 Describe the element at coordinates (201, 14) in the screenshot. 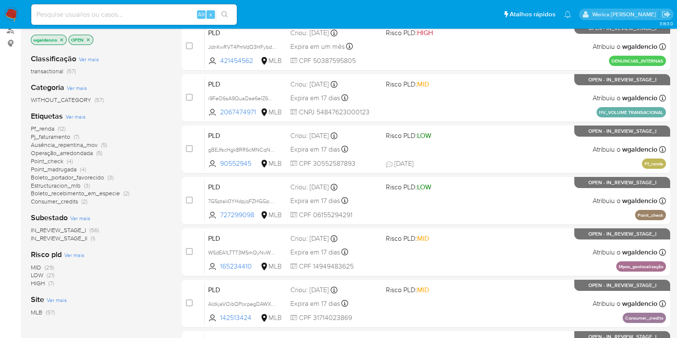

I see `span: Alt` at that location.